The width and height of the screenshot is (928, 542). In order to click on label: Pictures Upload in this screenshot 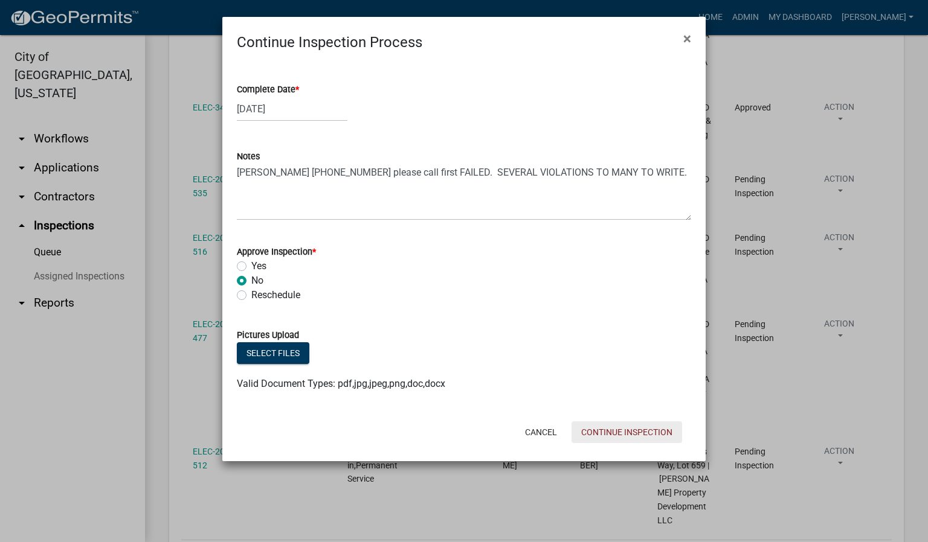, I will do `click(268, 336)`.